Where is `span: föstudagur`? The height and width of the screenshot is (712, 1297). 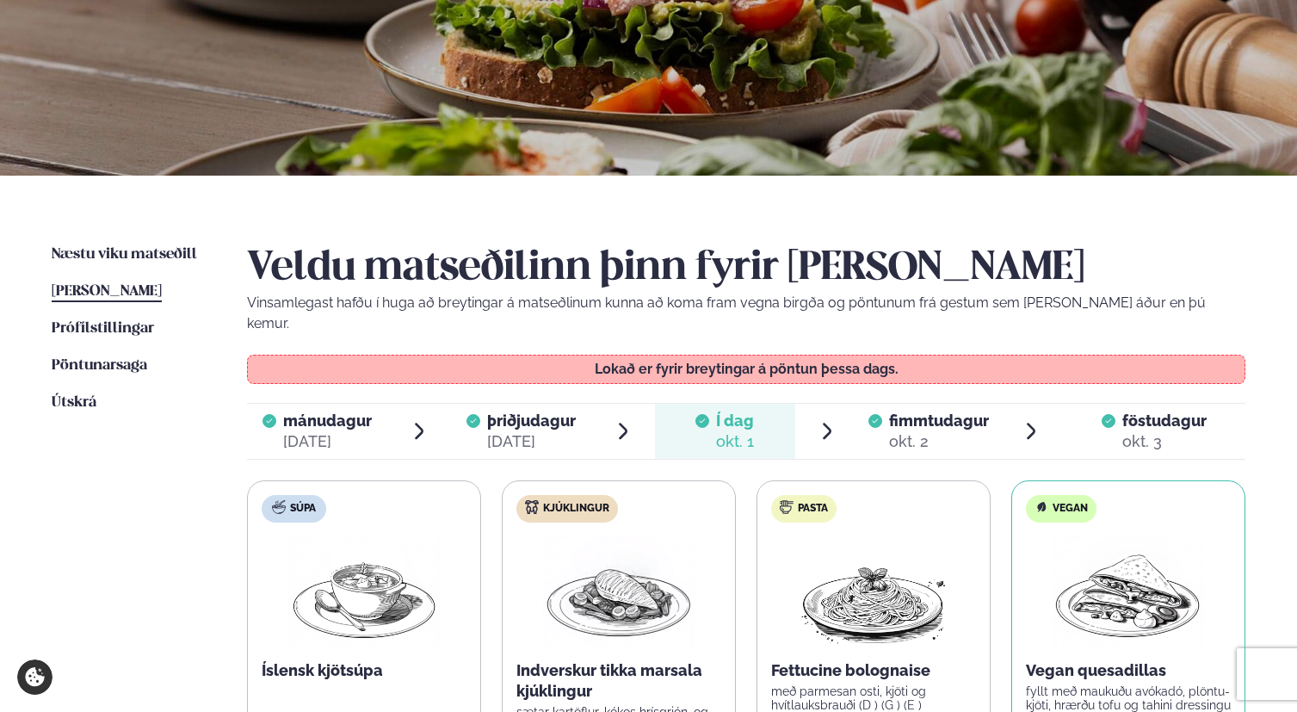 span: föstudagur is located at coordinates (1165, 420).